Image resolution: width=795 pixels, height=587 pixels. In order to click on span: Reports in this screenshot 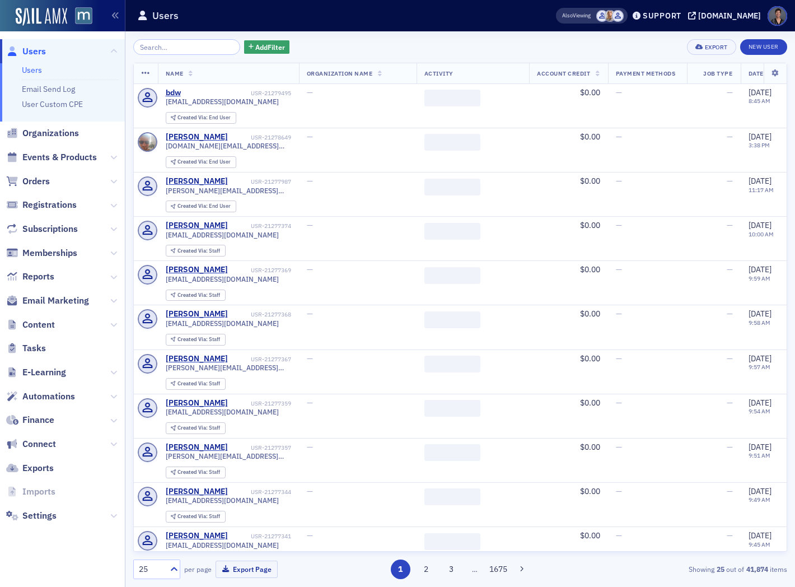, I will do `click(38, 277)`.